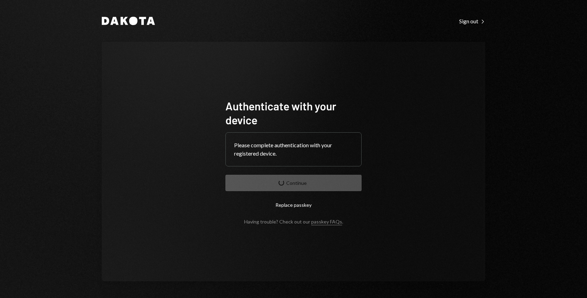  Describe the element at coordinates (294, 113) in the screenshot. I see `h1: Authenticate with your device` at that location.